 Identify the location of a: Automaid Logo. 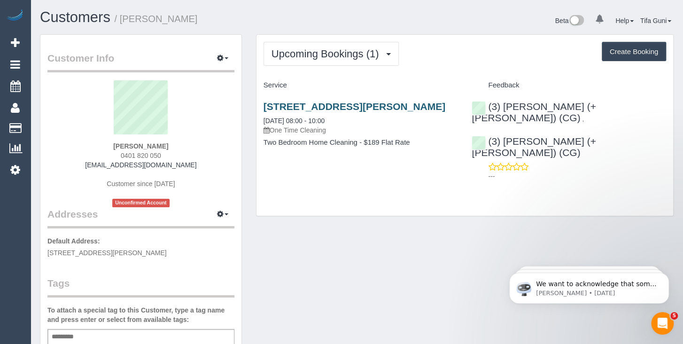
(15, 16).